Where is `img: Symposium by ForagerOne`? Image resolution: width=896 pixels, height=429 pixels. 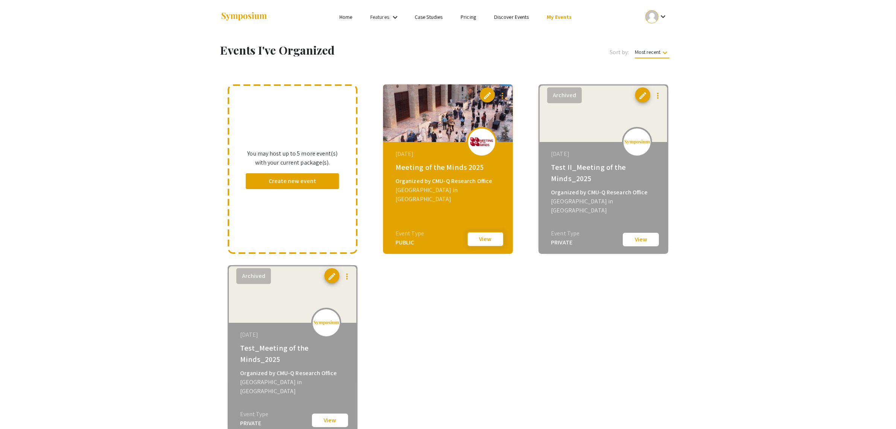 img: Symposium by ForagerOne is located at coordinates (244, 17).